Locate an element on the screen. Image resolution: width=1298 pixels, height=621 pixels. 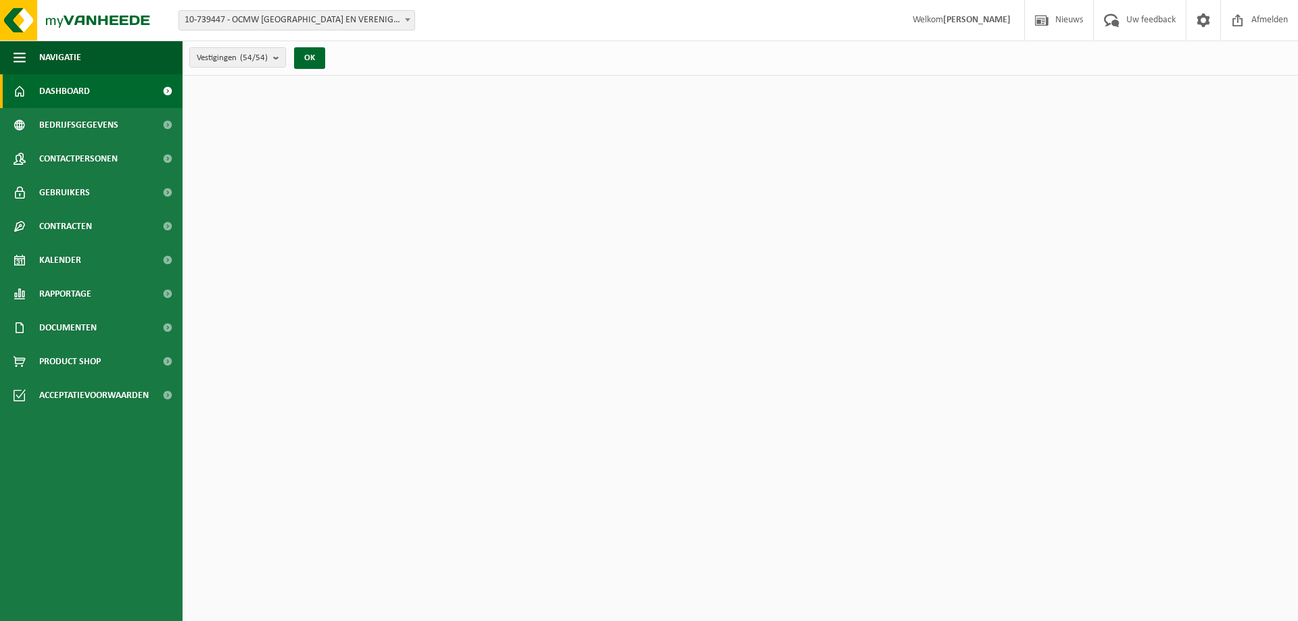
span: Bedrijfsgegevens is located at coordinates (78, 125).